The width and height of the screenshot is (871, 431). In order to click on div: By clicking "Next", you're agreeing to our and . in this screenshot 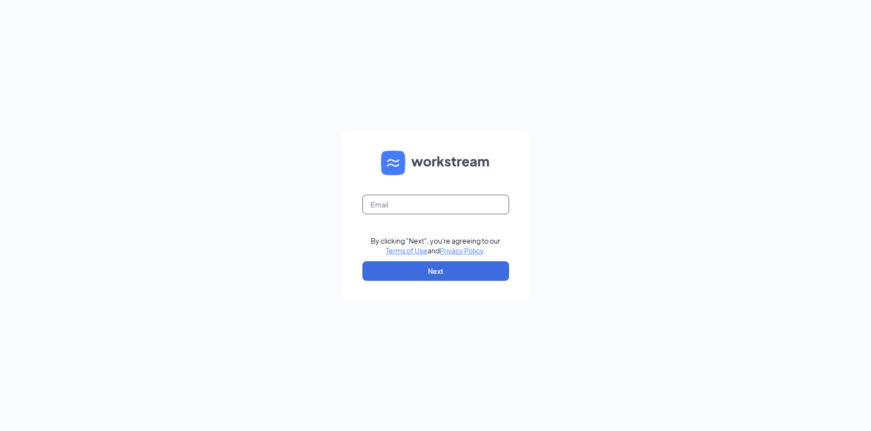, I will do `click(435, 246)`.